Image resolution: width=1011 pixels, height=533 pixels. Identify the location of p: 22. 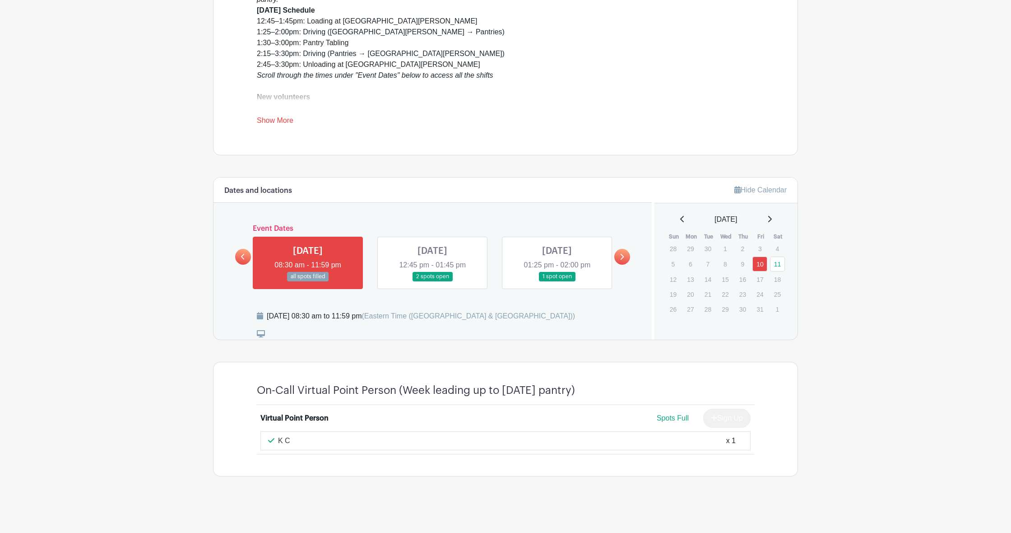
(725, 294).